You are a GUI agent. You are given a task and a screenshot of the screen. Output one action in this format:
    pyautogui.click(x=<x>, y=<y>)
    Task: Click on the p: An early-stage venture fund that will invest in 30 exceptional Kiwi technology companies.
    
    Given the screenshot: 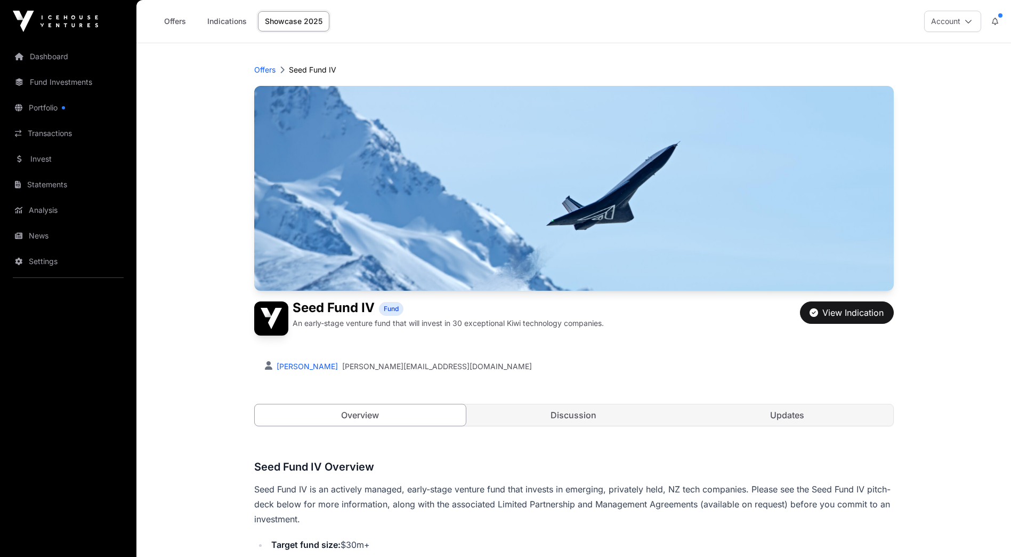 What is the action you would take?
    pyautogui.click(x=448, y=323)
    